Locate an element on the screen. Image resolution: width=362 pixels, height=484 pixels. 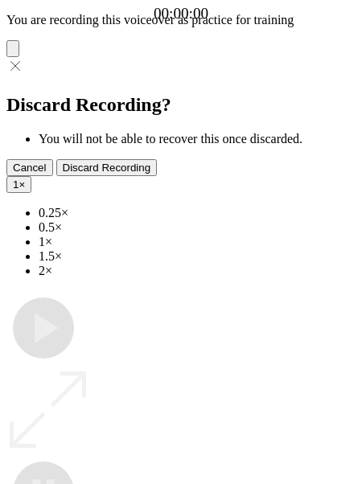
li: 1× is located at coordinates (197, 242).